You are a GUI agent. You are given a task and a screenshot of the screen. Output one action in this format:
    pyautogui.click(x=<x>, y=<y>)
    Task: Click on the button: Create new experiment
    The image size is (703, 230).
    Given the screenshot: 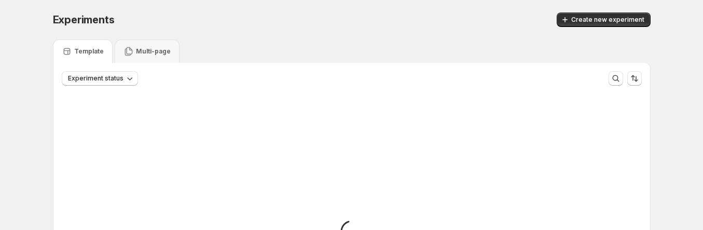 What is the action you would take?
    pyautogui.click(x=603, y=20)
    